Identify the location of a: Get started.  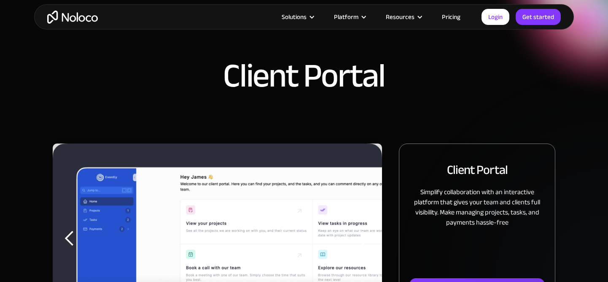
(538, 17).